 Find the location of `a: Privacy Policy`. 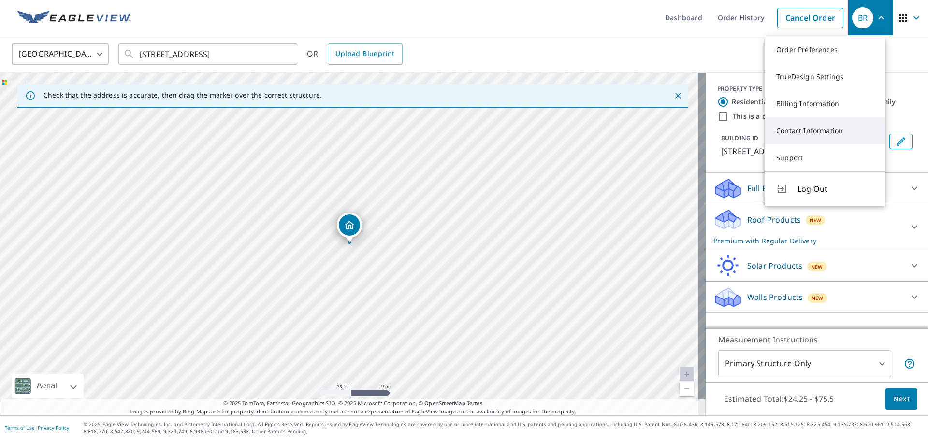

a: Privacy Policy is located at coordinates (53, 428).